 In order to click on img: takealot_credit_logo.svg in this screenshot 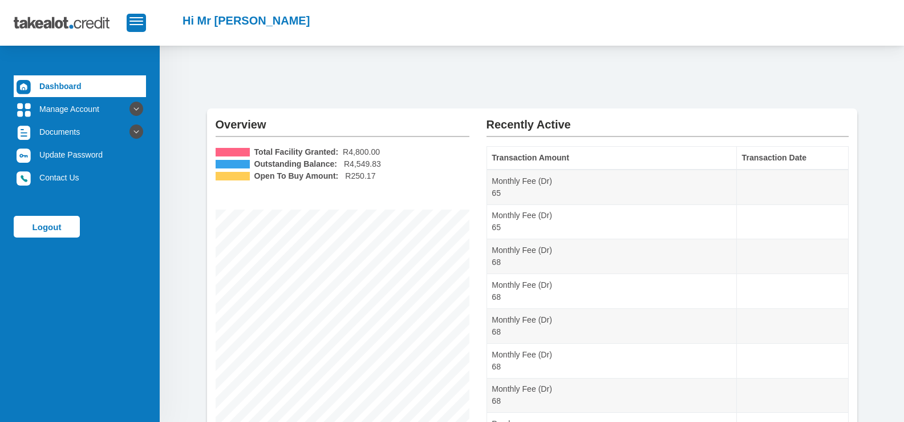, I will do `click(70, 23)`.